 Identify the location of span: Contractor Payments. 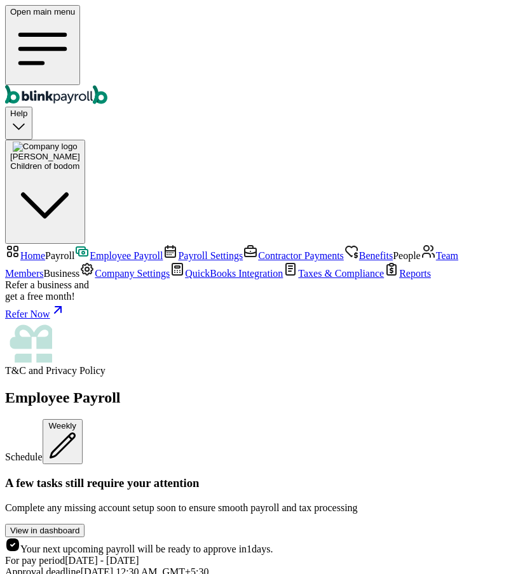
(300, 255).